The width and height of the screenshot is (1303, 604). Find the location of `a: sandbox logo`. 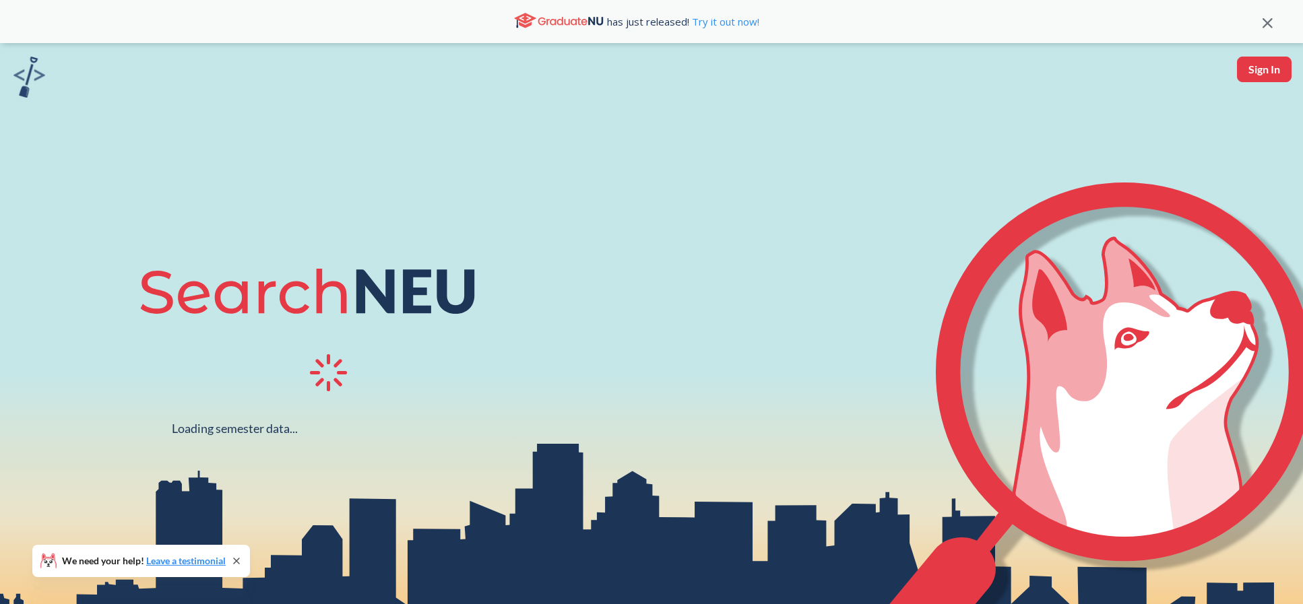

a: sandbox logo is located at coordinates (29, 79).